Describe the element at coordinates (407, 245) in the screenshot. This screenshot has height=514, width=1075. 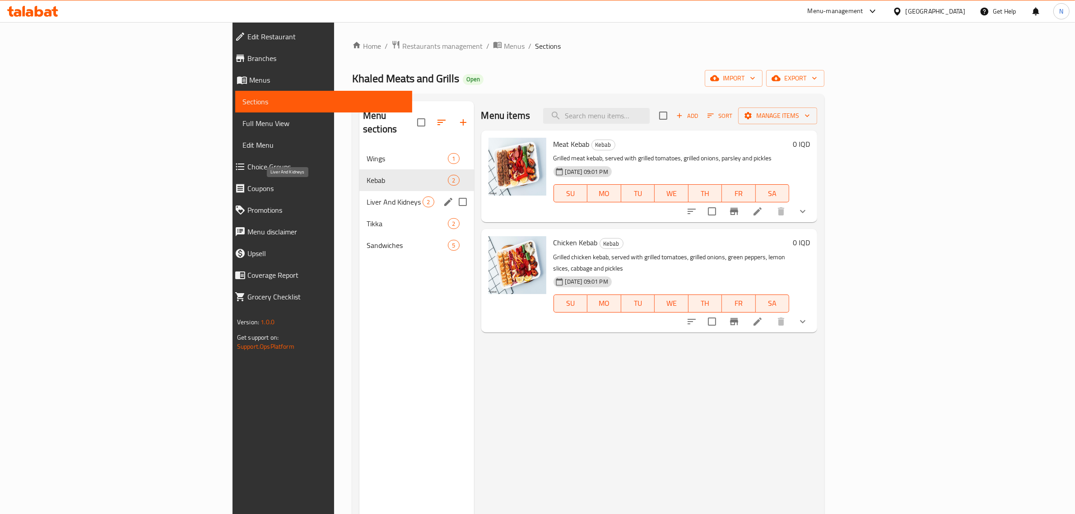
I see `div: Sandwiches` at that location.